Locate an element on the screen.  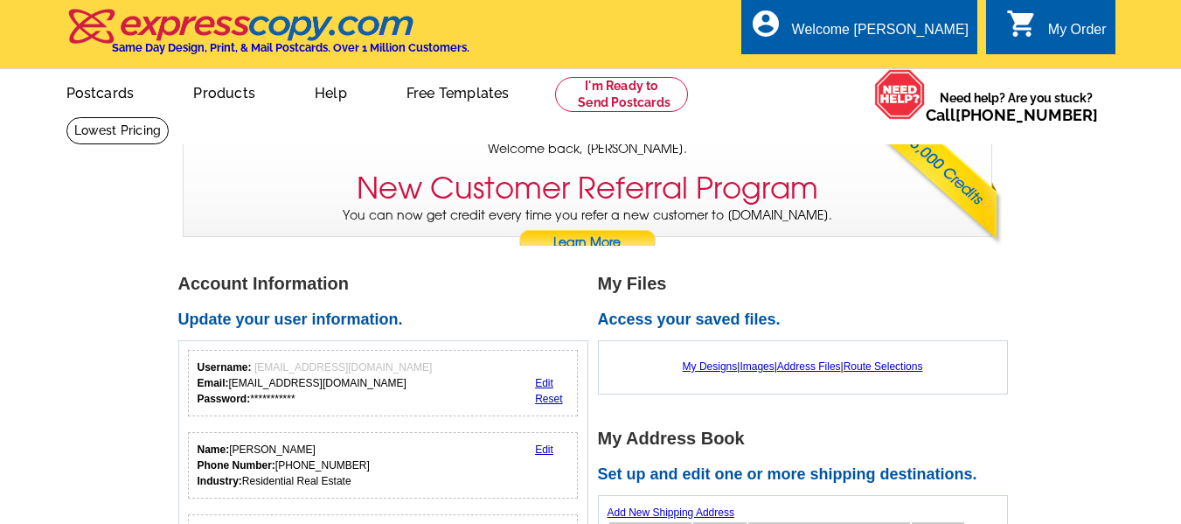
strong: Username: is located at coordinates (225, 367).